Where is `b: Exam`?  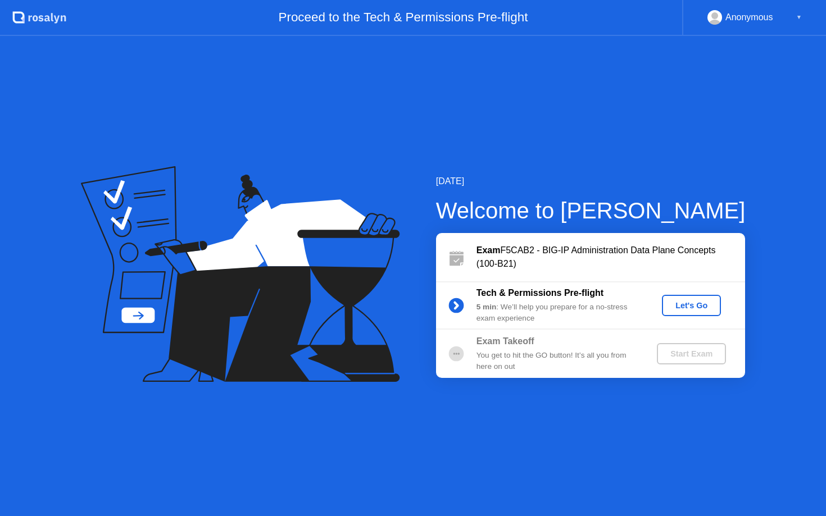
b: Exam is located at coordinates (488, 250).